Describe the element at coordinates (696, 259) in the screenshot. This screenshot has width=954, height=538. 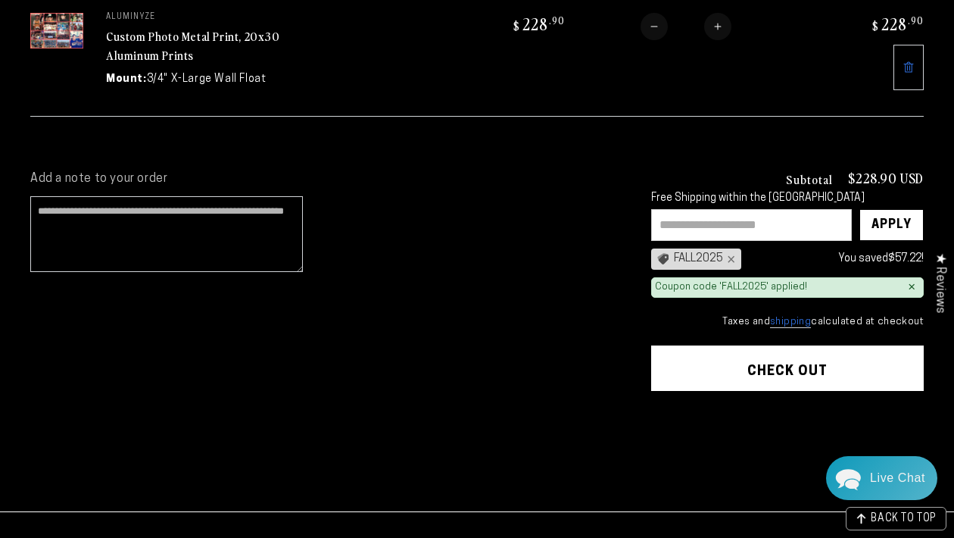
I see `div: FALL2025` at that location.